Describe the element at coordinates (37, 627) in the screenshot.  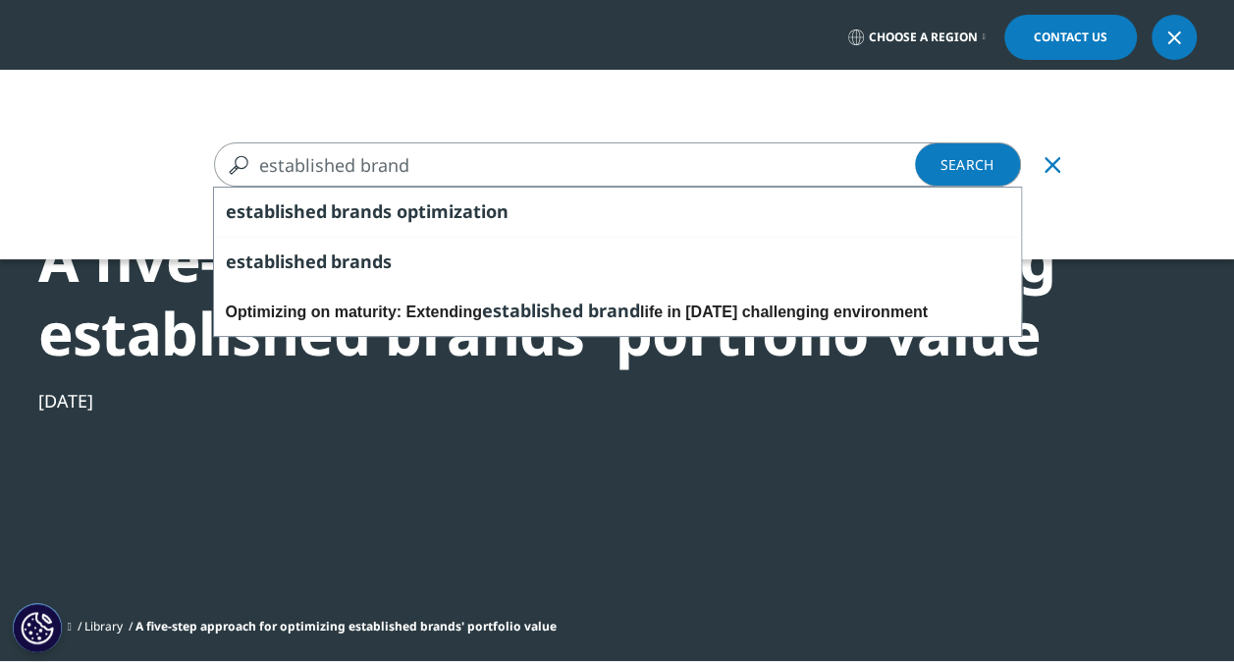
I see `button: Cookies Settings` at that location.